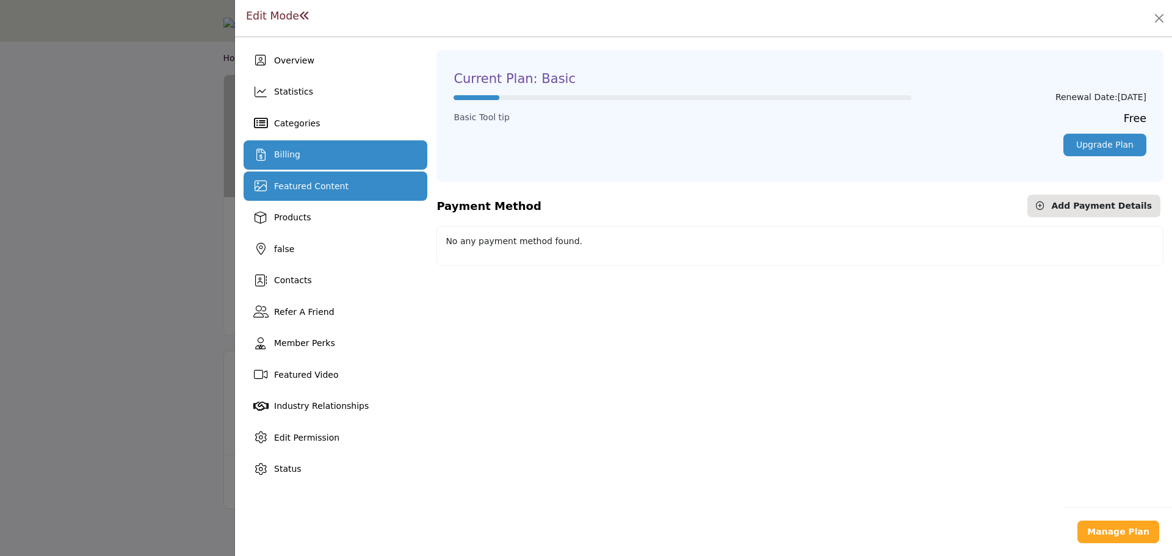 This screenshot has height=556, width=1172. What do you see at coordinates (1093, 206) in the screenshot?
I see `button: Add Payment Details` at bounding box center [1093, 206].